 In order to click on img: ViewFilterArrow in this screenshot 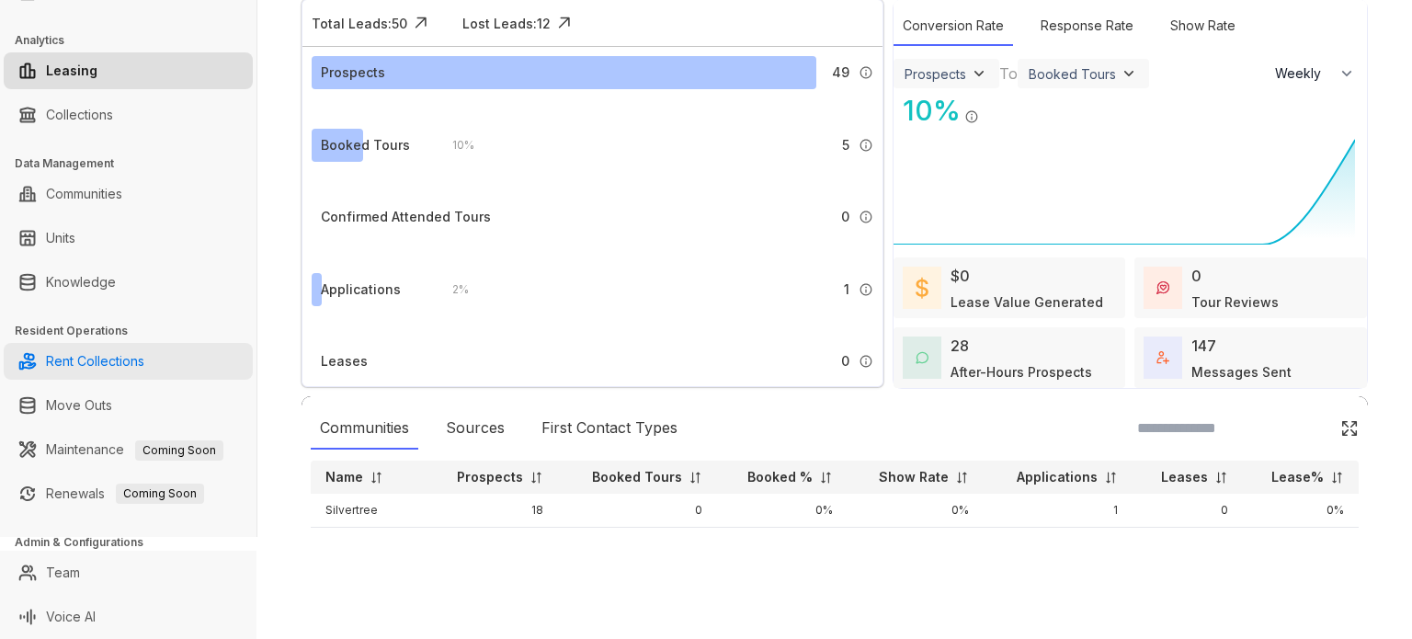, I will do `click(979, 74)`.